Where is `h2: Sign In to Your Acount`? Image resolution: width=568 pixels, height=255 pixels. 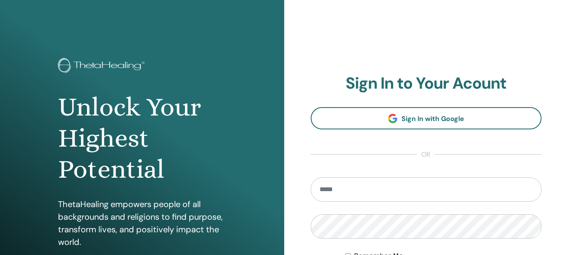 h2: Sign In to Your Acount is located at coordinates (426, 84).